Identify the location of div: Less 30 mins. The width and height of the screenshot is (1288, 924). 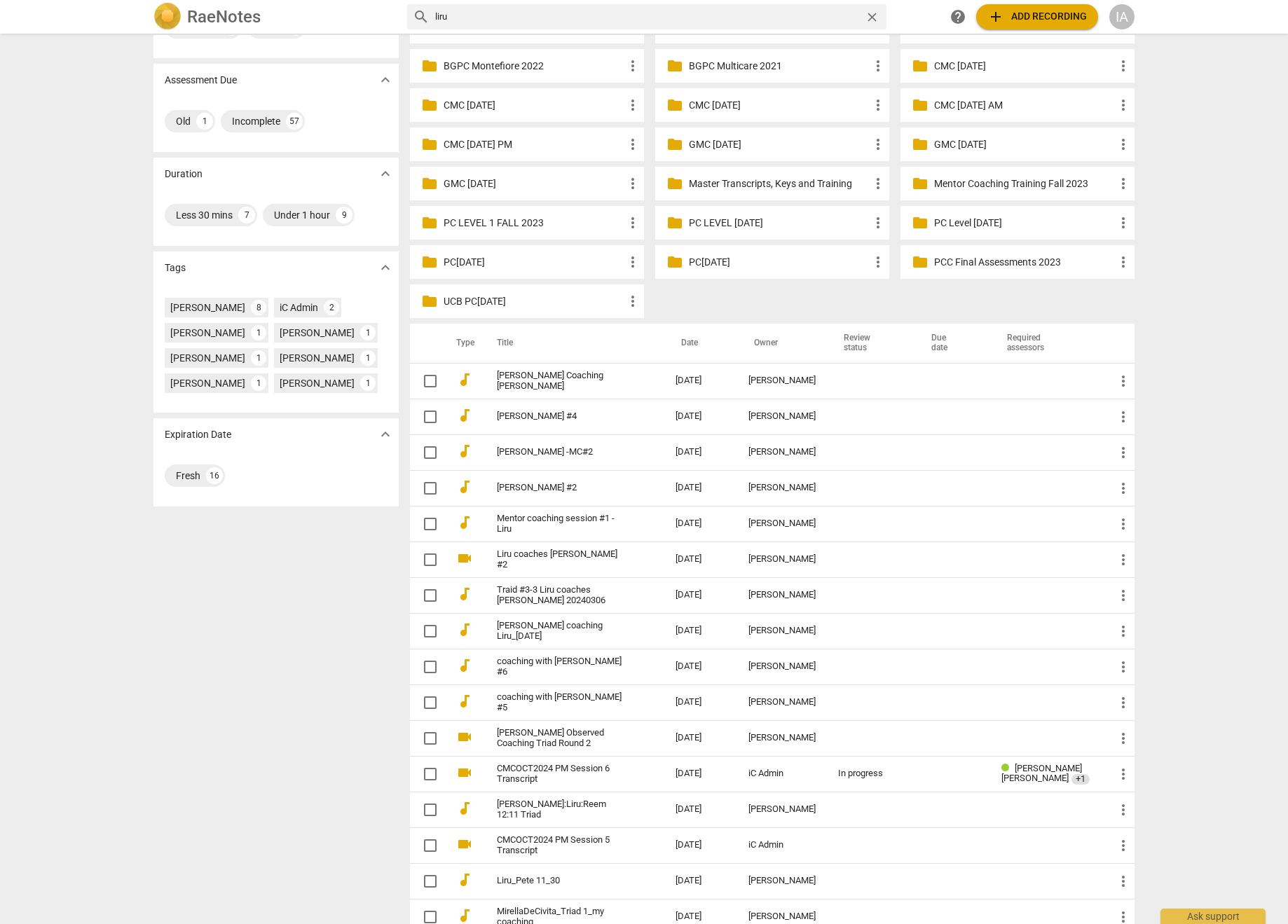
(204, 215).